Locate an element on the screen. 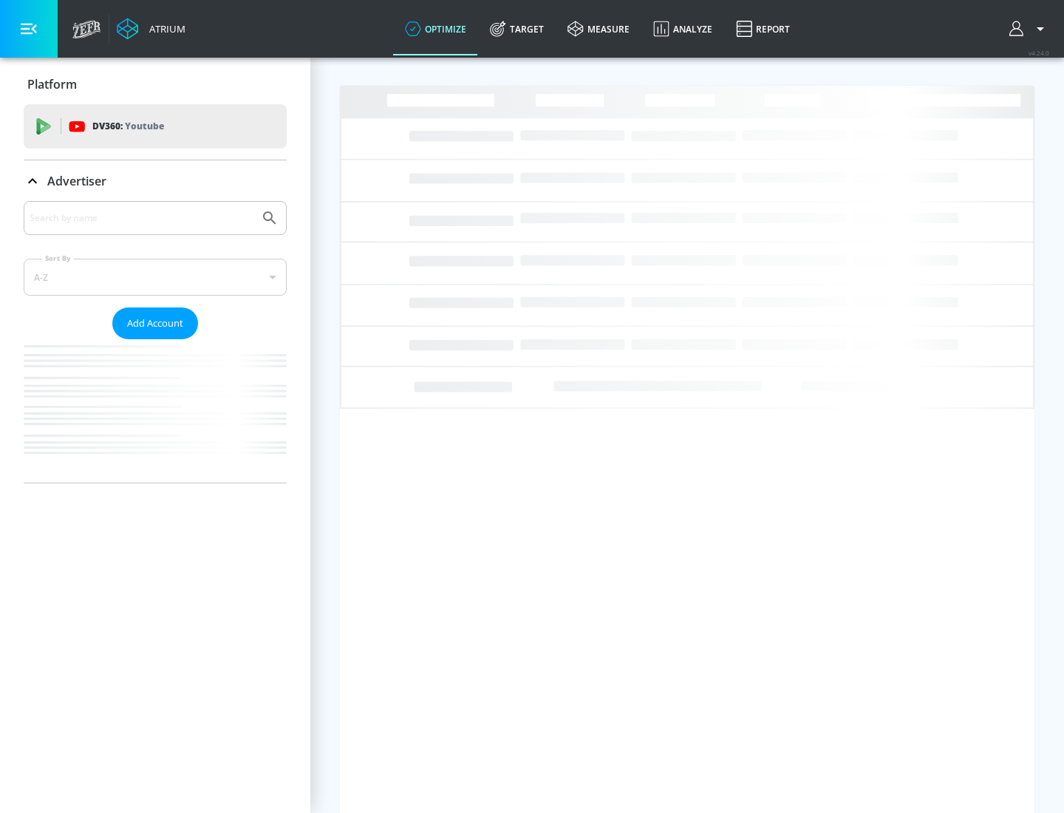 The image size is (1064, 813). span: v 4.24.0 is located at coordinates (1039, 52).